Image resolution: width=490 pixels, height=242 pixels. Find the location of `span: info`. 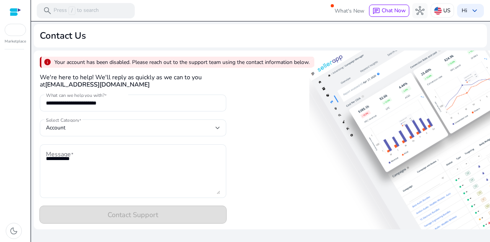

span: info is located at coordinates (47, 62).